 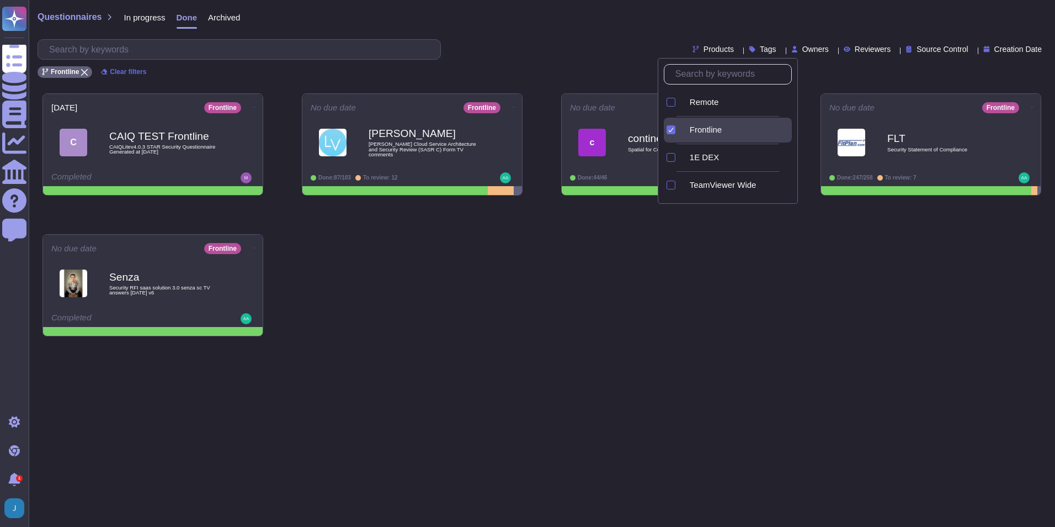 I want to click on span: Done: 87/103, so click(x=334, y=177).